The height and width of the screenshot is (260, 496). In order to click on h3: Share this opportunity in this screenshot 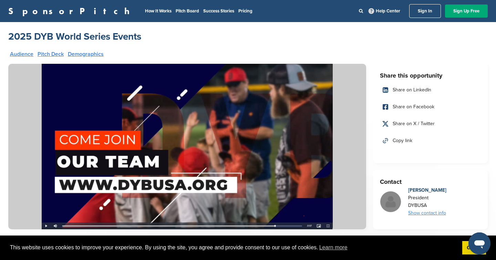, I will do `click(430, 75)`.